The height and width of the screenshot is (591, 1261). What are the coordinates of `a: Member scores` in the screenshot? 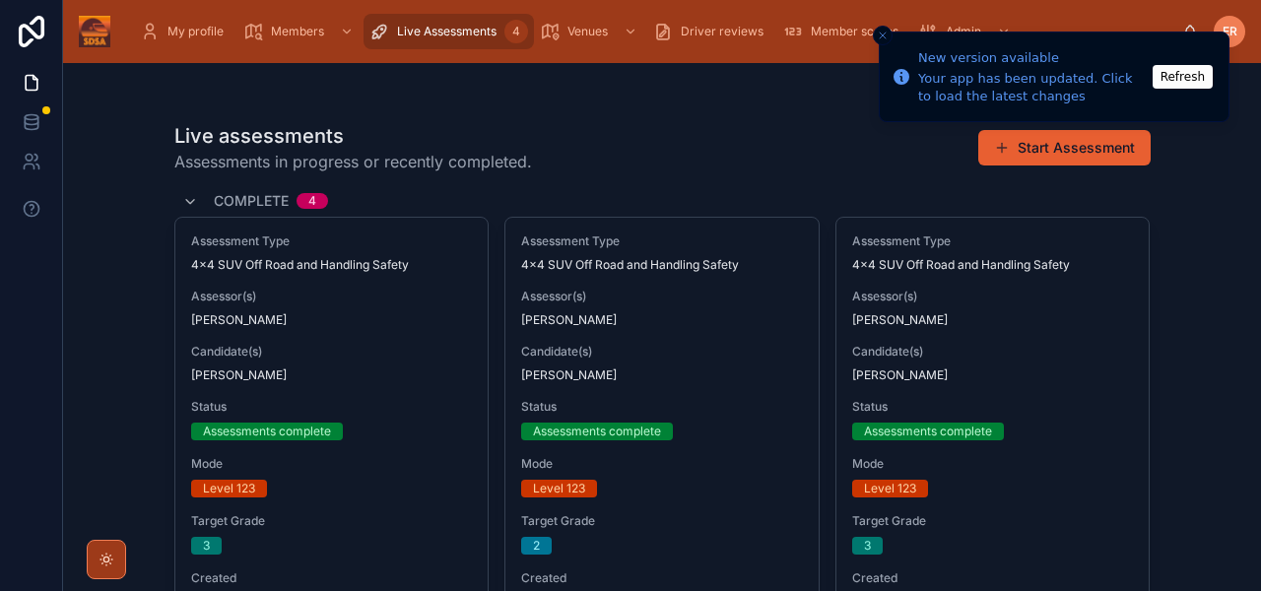 It's located at (844, 32).